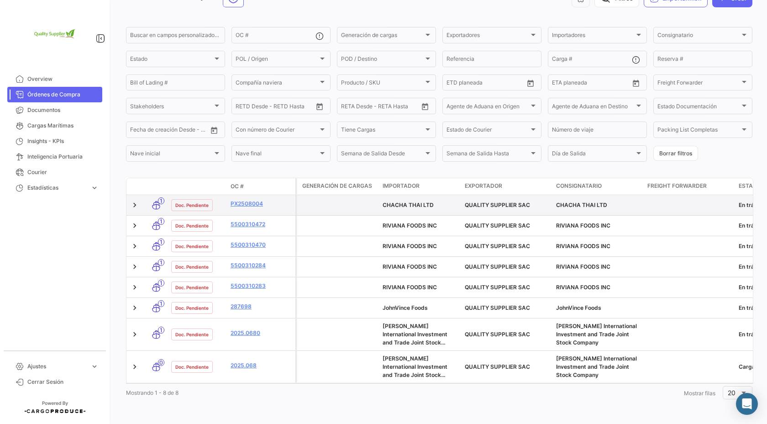 This screenshot has height=424, width=767. I want to click on span: Órdenes de Compra, so click(63, 95).